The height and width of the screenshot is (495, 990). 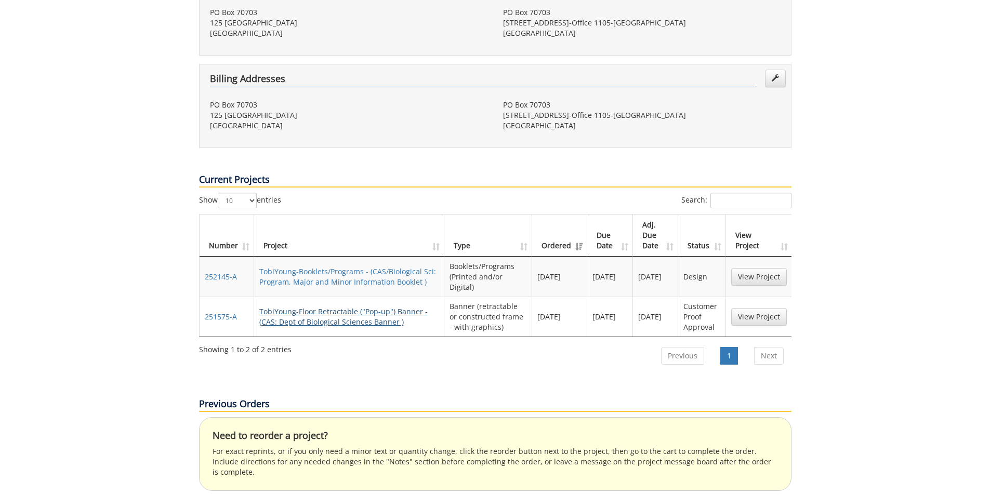 I want to click on a: TobiYoung-Floor Retractable ("Pop-up") Banner - (CAS: Dept of Biological Sciences Banner ), so click(x=343, y=316).